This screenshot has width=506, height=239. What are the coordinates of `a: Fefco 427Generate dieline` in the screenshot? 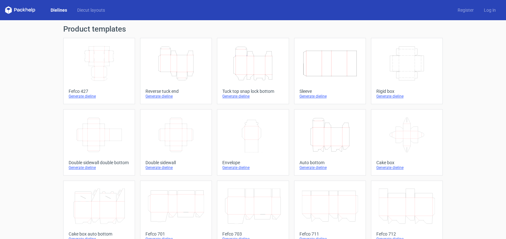 It's located at (99, 71).